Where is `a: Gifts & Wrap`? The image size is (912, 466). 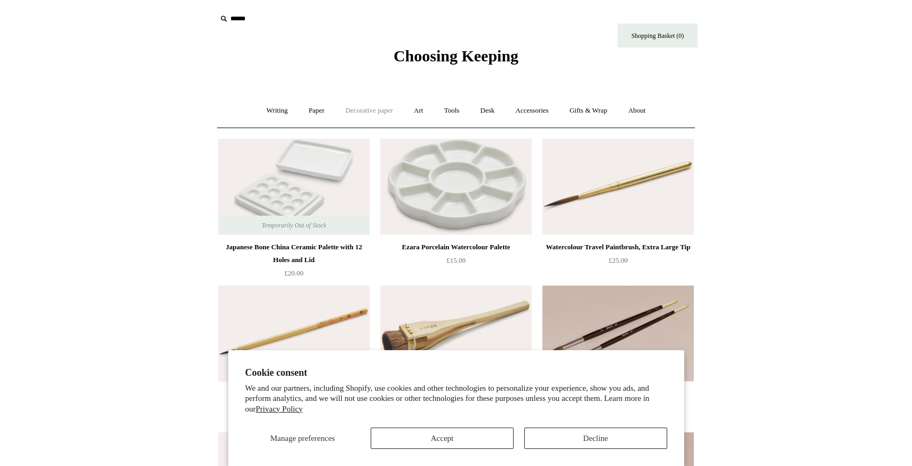 a: Gifts & Wrap is located at coordinates (588, 110).